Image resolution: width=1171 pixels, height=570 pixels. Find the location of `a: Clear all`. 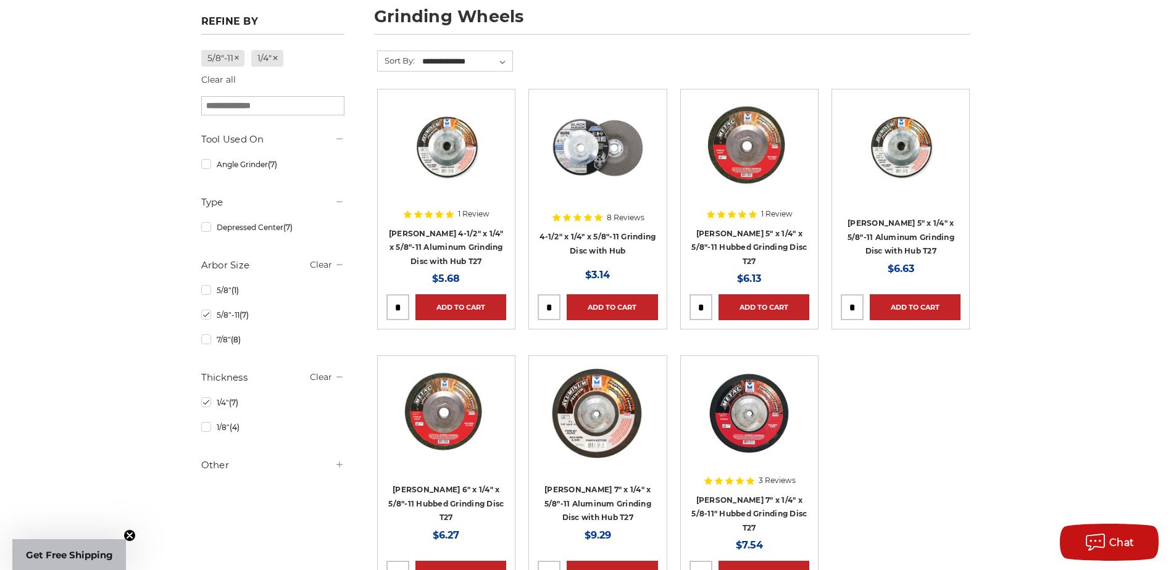

a: Clear all is located at coordinates (219, 80).